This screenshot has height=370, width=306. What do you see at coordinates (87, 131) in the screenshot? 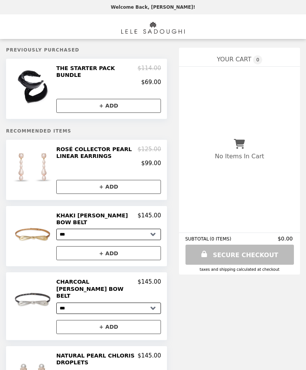
I see `h5: Recommended Items` at bounding box center [87, 131].